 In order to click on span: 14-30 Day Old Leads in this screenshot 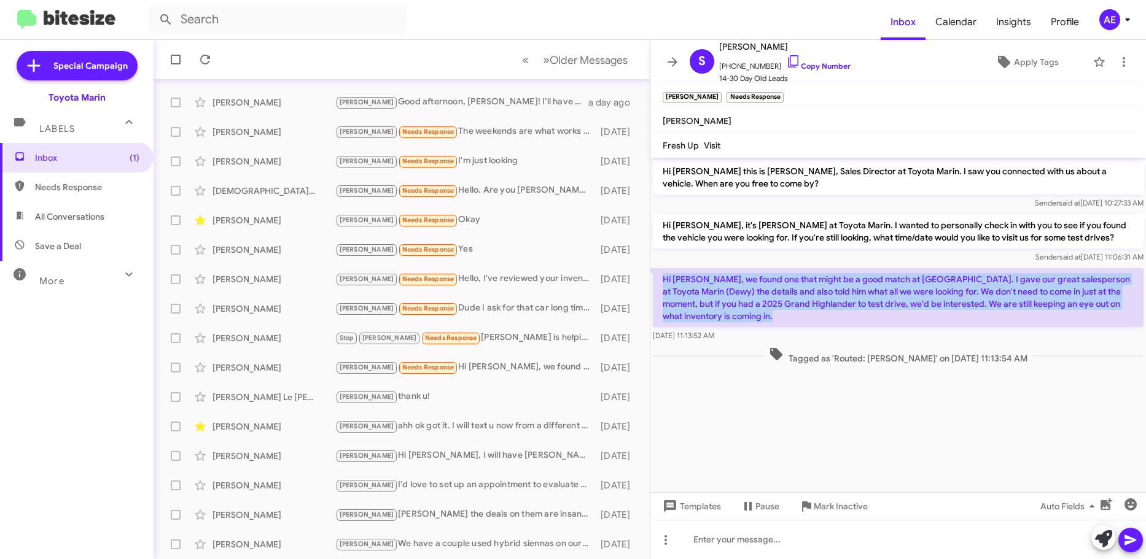, I will do `click(785, 79)`.